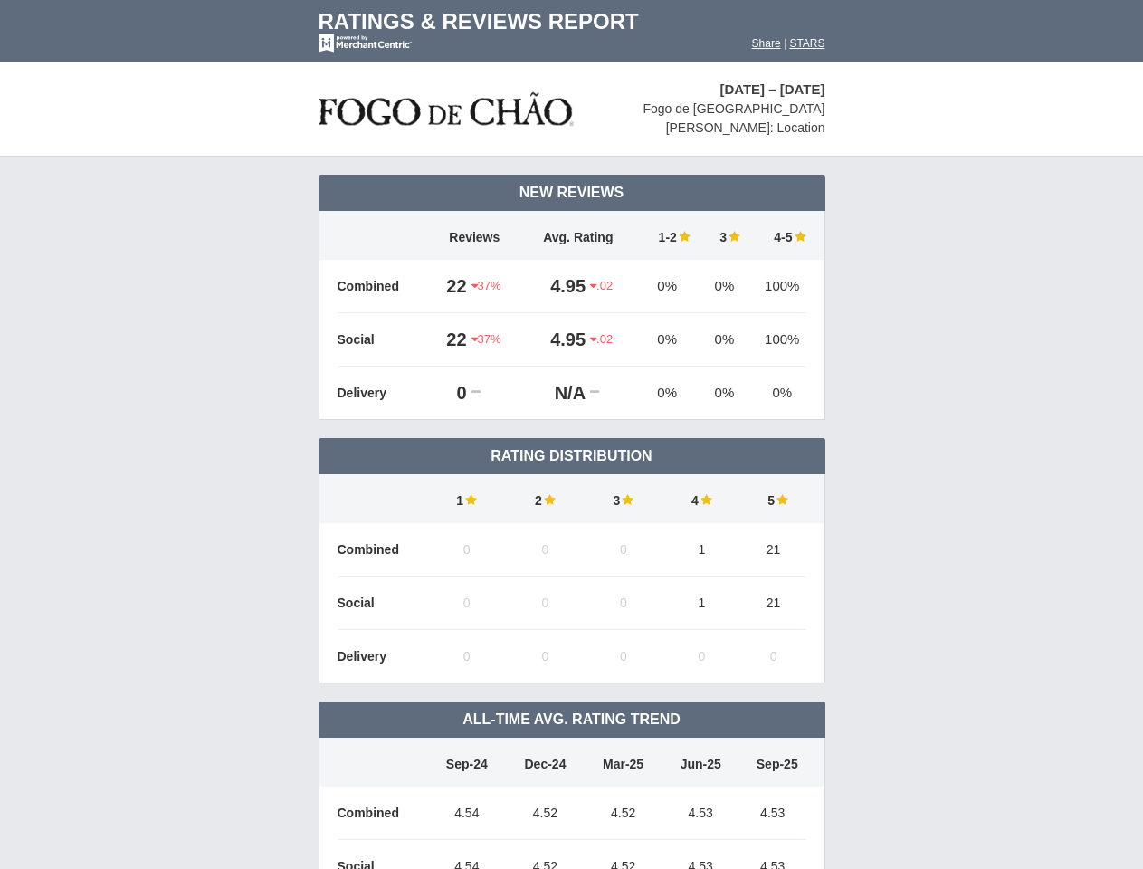  I want to click on td: 1-2, so click(667, 235).